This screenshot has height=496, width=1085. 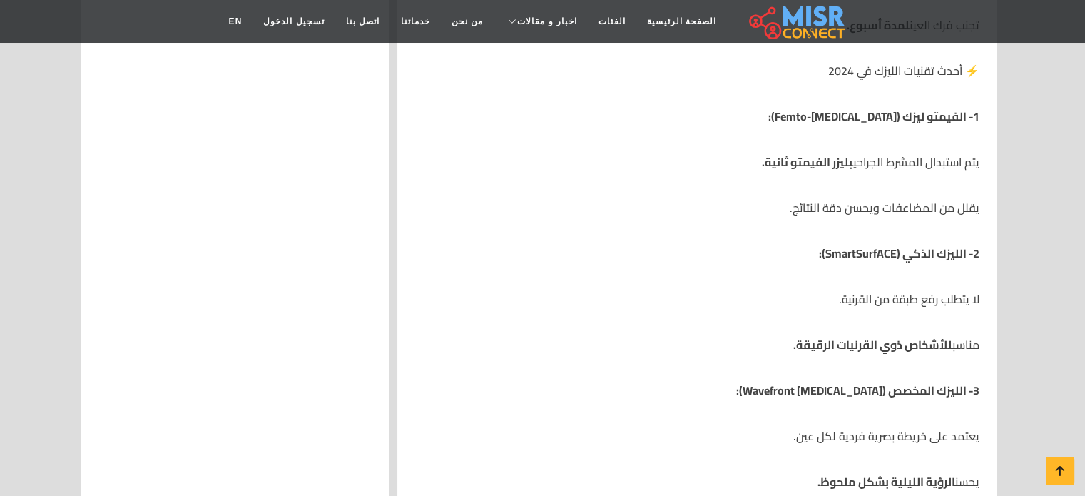 I want to click on p: مناسب, so click(x=697, y=345).